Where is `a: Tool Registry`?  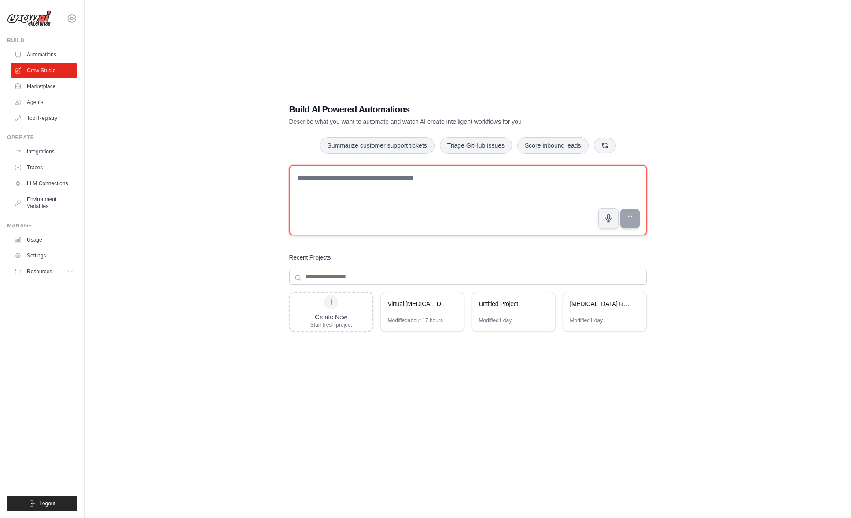 a: Tool Registry is located at coordinates (44, 118).